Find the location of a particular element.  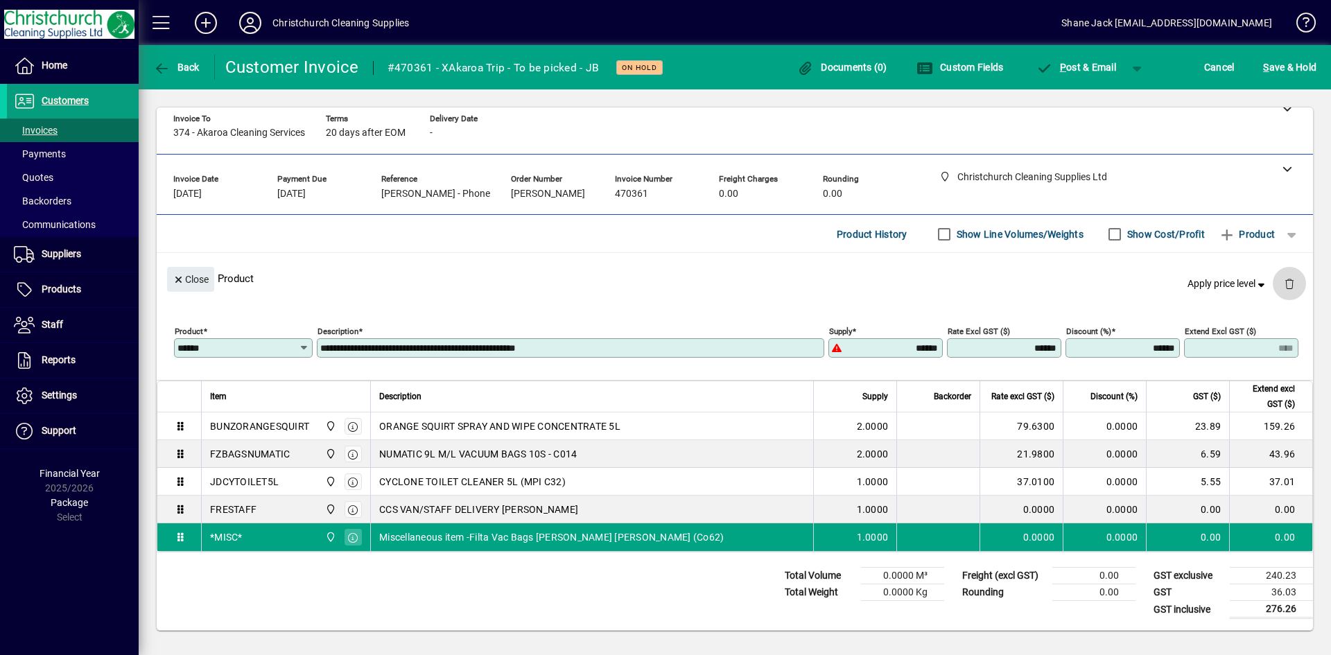

span: Product is located at coordinates (1246, 234).